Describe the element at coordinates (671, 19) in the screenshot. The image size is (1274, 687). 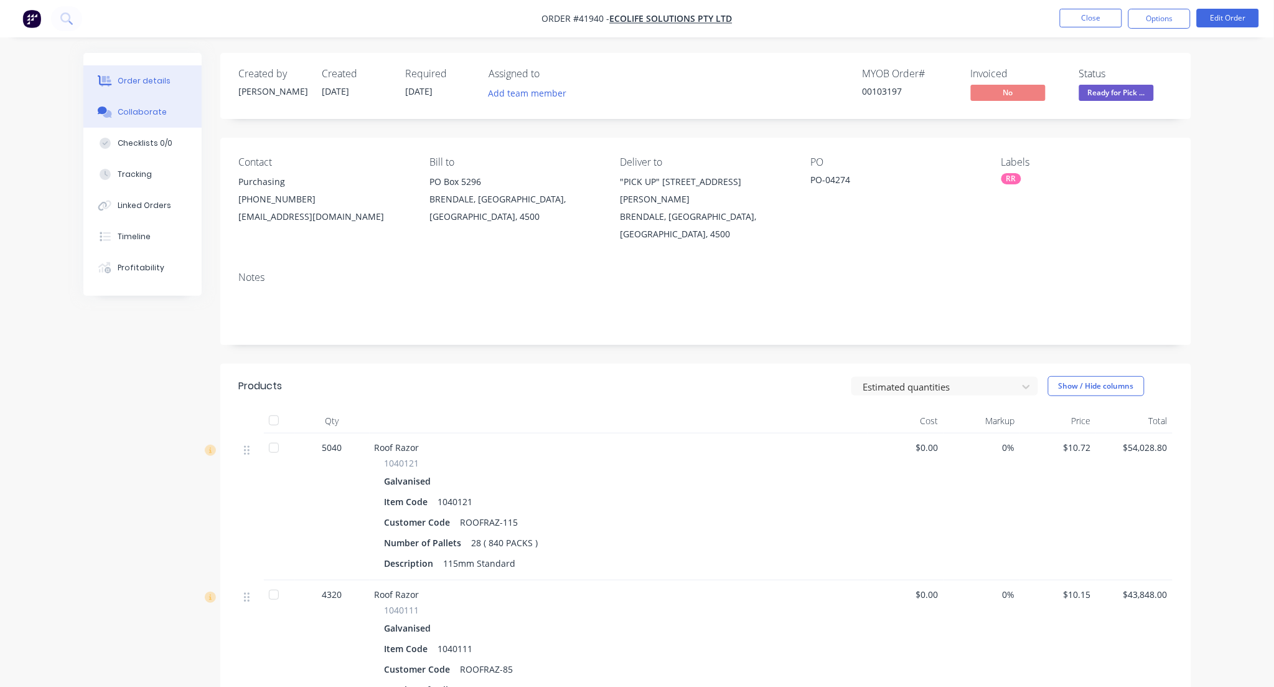
I see `span: Ecolife Solutions Pty Ltd` at that location.